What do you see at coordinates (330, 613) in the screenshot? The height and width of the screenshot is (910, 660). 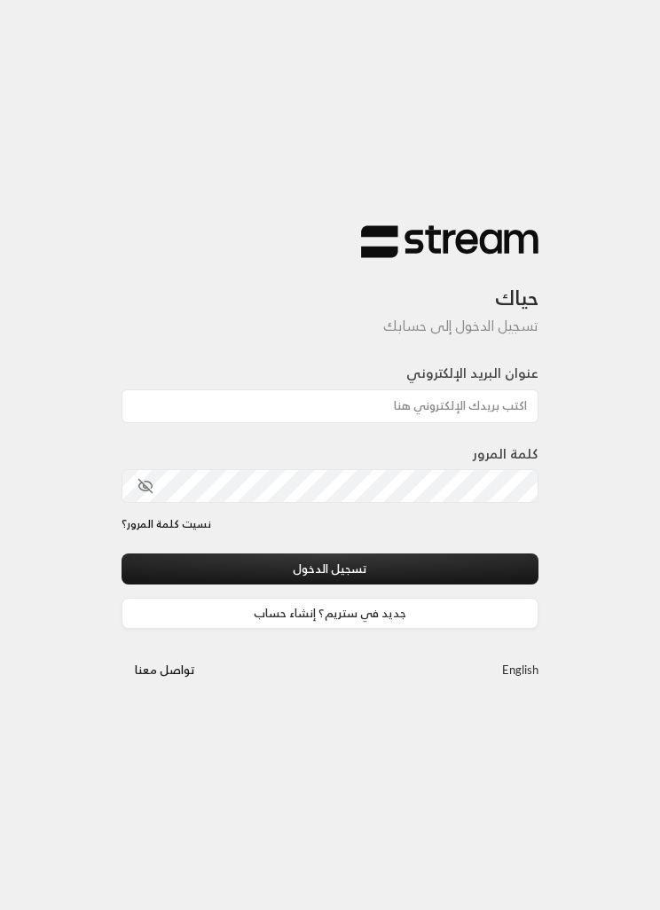 I see `a: جديد في ستريم؟ إنشاء حساب` at bounding box center [330, 613].